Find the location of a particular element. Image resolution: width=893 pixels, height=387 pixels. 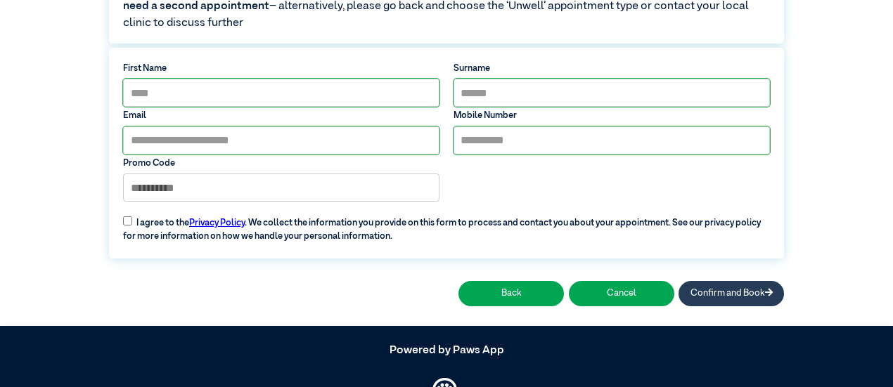

input: I agree to thePrivacy Policy. We collect the information you provide on this form to process and ... is located at coordinates (127, 221).